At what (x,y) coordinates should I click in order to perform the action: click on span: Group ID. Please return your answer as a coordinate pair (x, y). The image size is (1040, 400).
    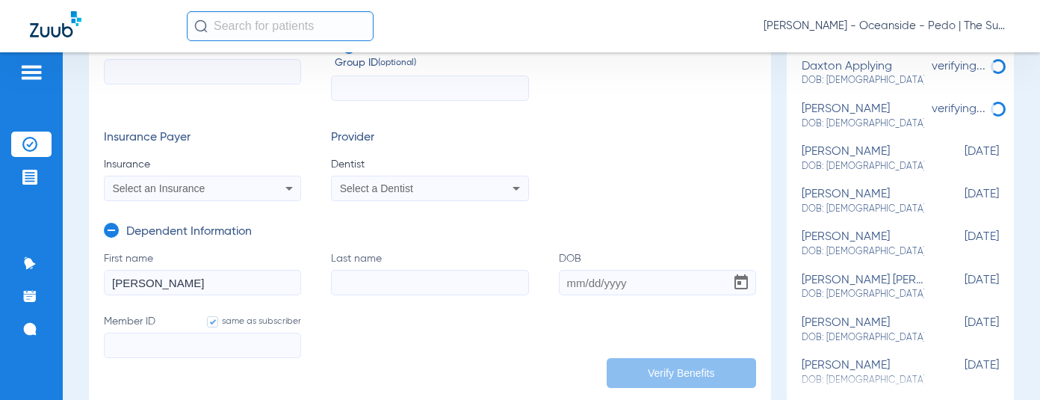
    Looking at the image, I should click on (431, 63).